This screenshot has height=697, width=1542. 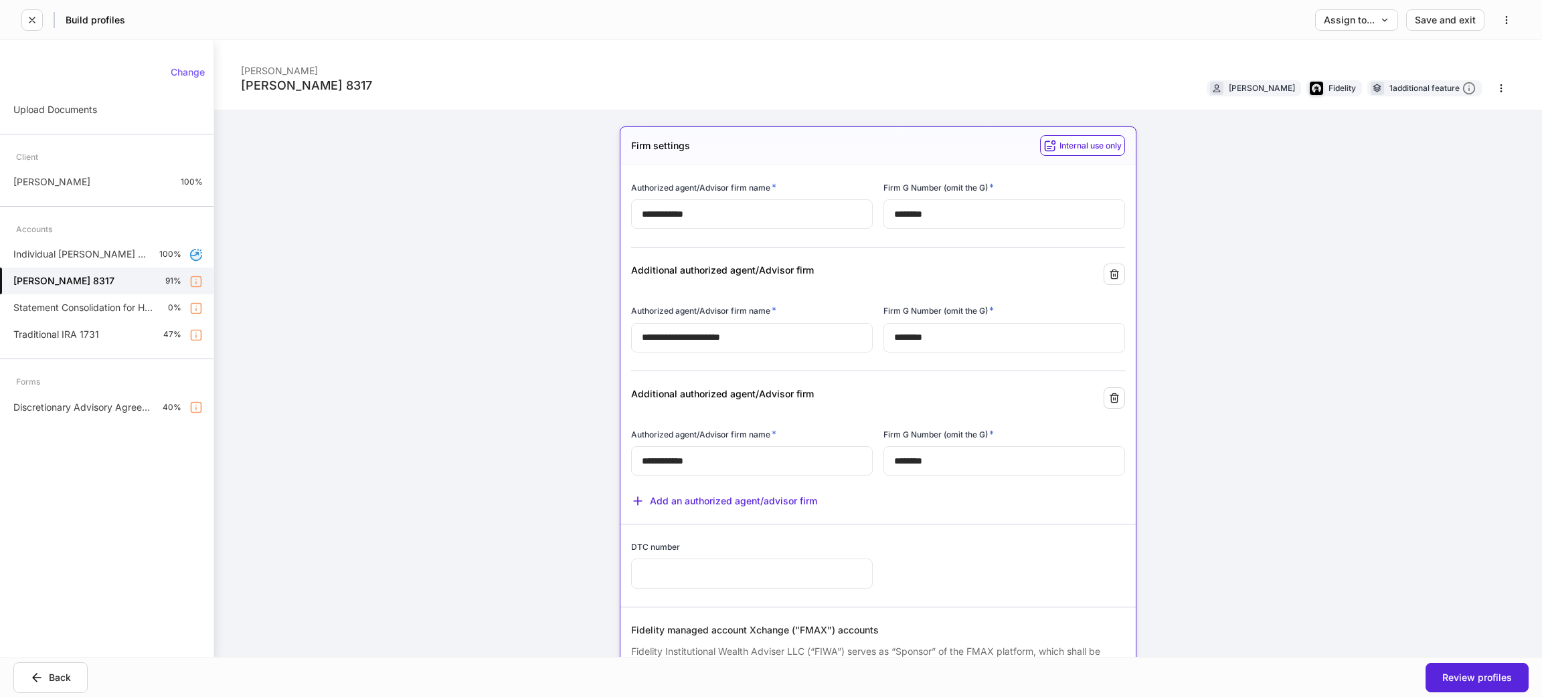 What do you see at coordinates (187, 72) in the screenshot?
I see `button: Change` at bounding box center [187, 72].